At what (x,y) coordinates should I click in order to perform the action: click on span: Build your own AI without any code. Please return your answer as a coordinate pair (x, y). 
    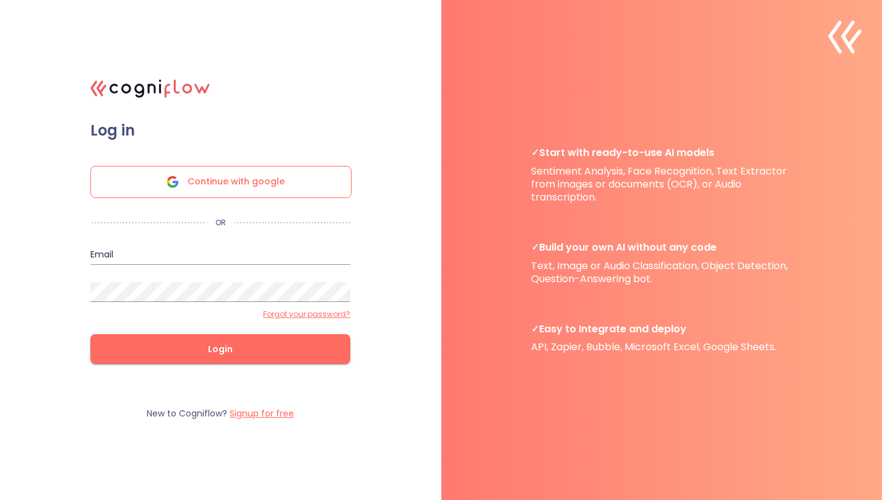
    Looking at the image, I should click on (662, 247).